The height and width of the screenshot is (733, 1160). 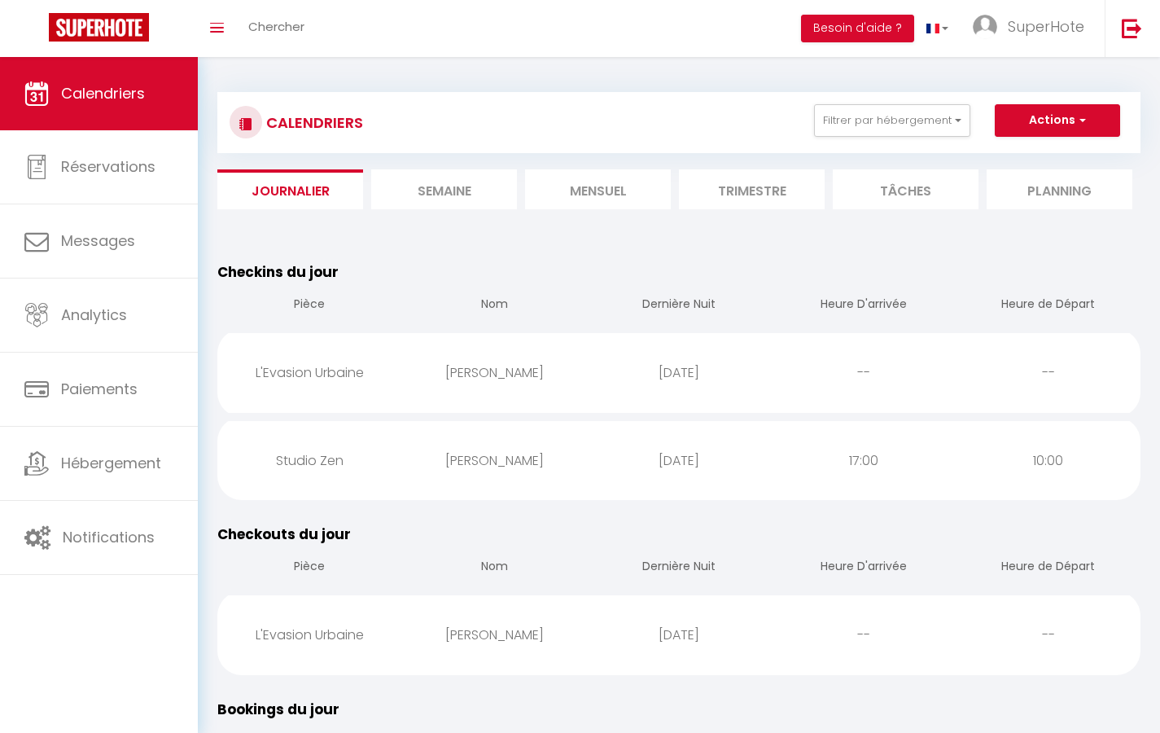 What do you see at coordinates (863, 460) in the screenshot?
I see `div: 17:00` at bounding box center [863, 460].